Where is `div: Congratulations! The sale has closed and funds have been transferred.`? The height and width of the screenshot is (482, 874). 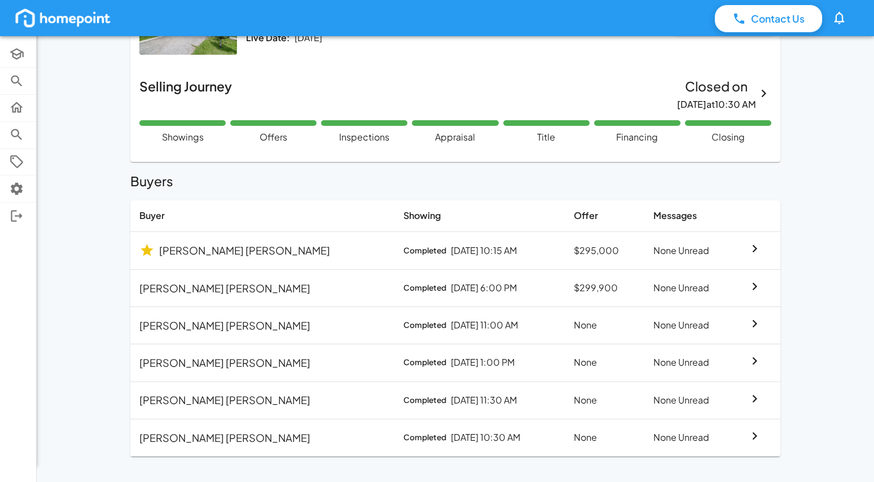 div: Congratulations! The sale has closed and funds have been transferred. is located at coordinates (728, 132).